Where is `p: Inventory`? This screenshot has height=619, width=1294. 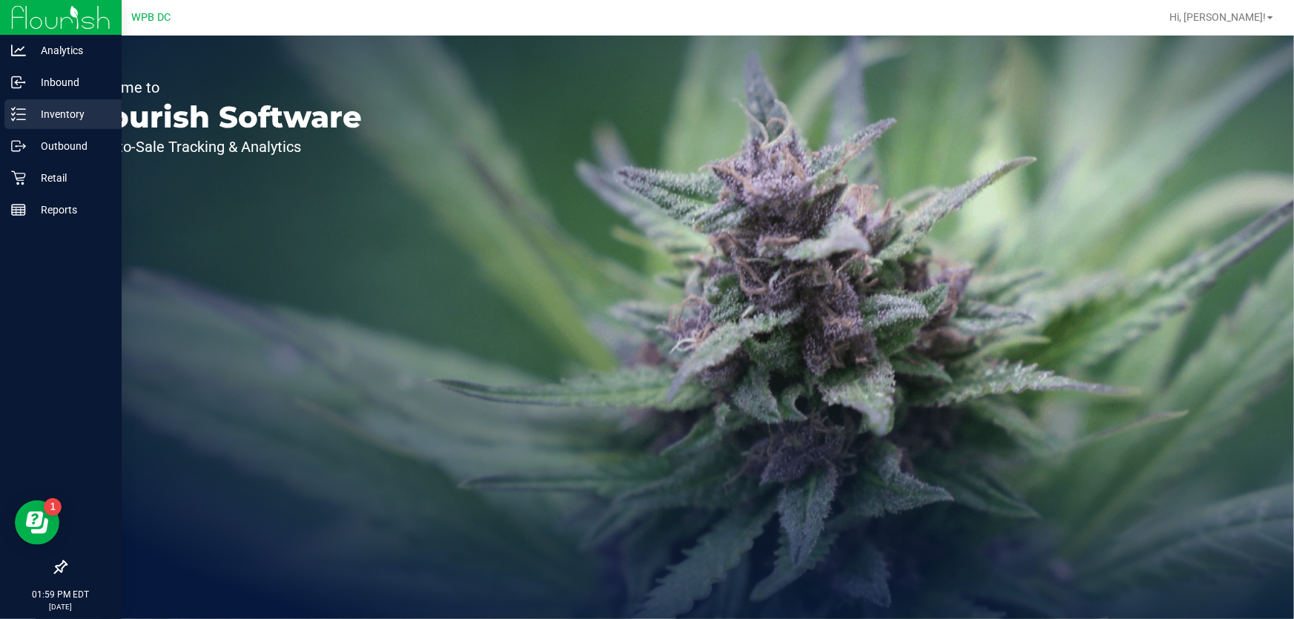 p: Inventory is located at coordinates (70, 114).